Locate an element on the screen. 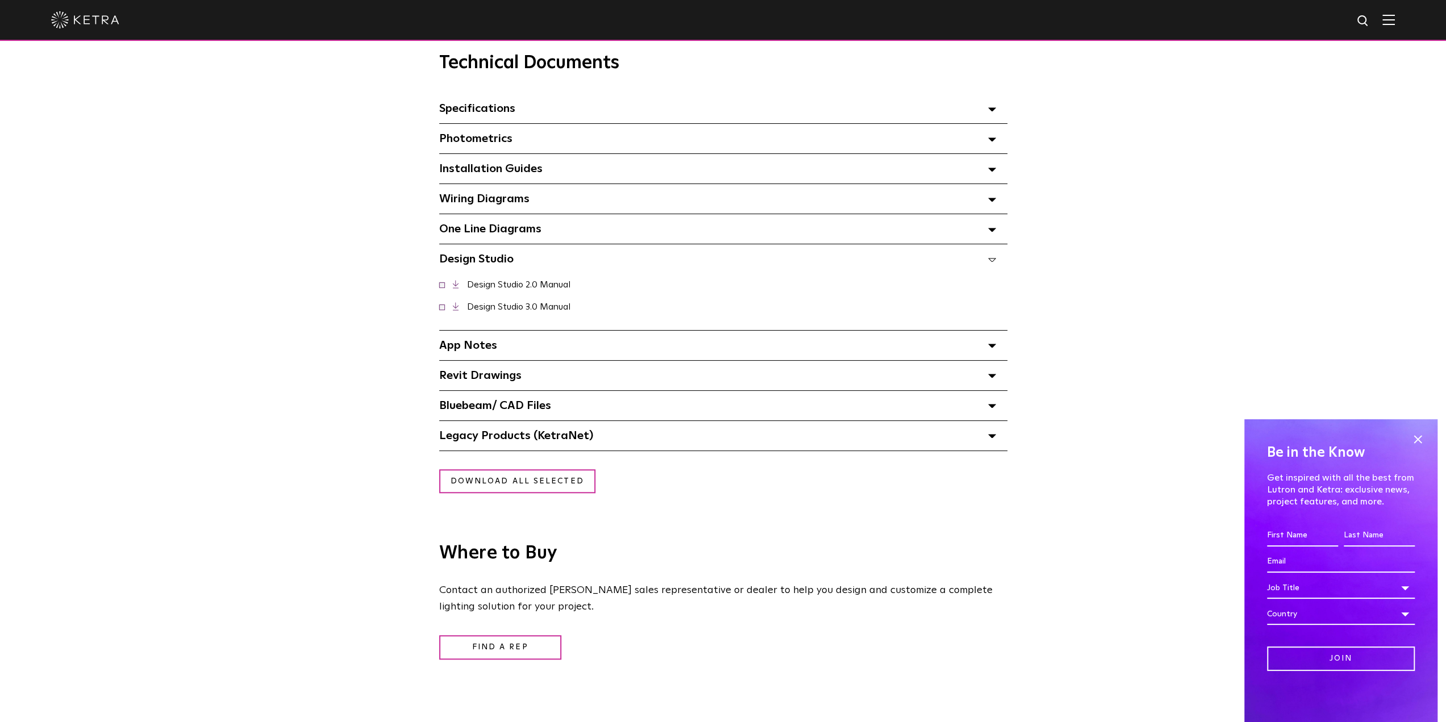  span: App Notes is located at coordinates (468, 345).